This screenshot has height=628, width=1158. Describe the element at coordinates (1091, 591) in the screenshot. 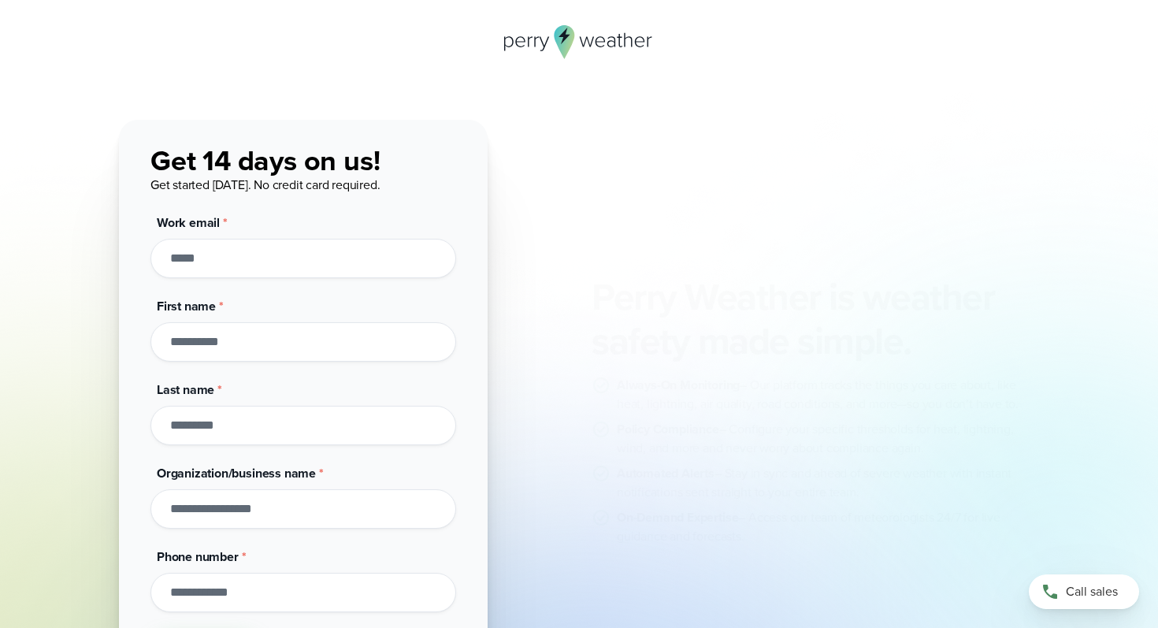

I see `span: Call sales` at that location.